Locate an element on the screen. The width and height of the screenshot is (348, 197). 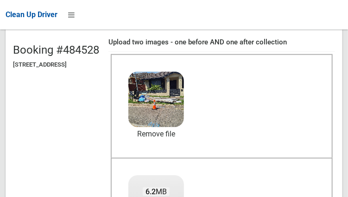
a: Remove file is located at coordinates (156, 134).